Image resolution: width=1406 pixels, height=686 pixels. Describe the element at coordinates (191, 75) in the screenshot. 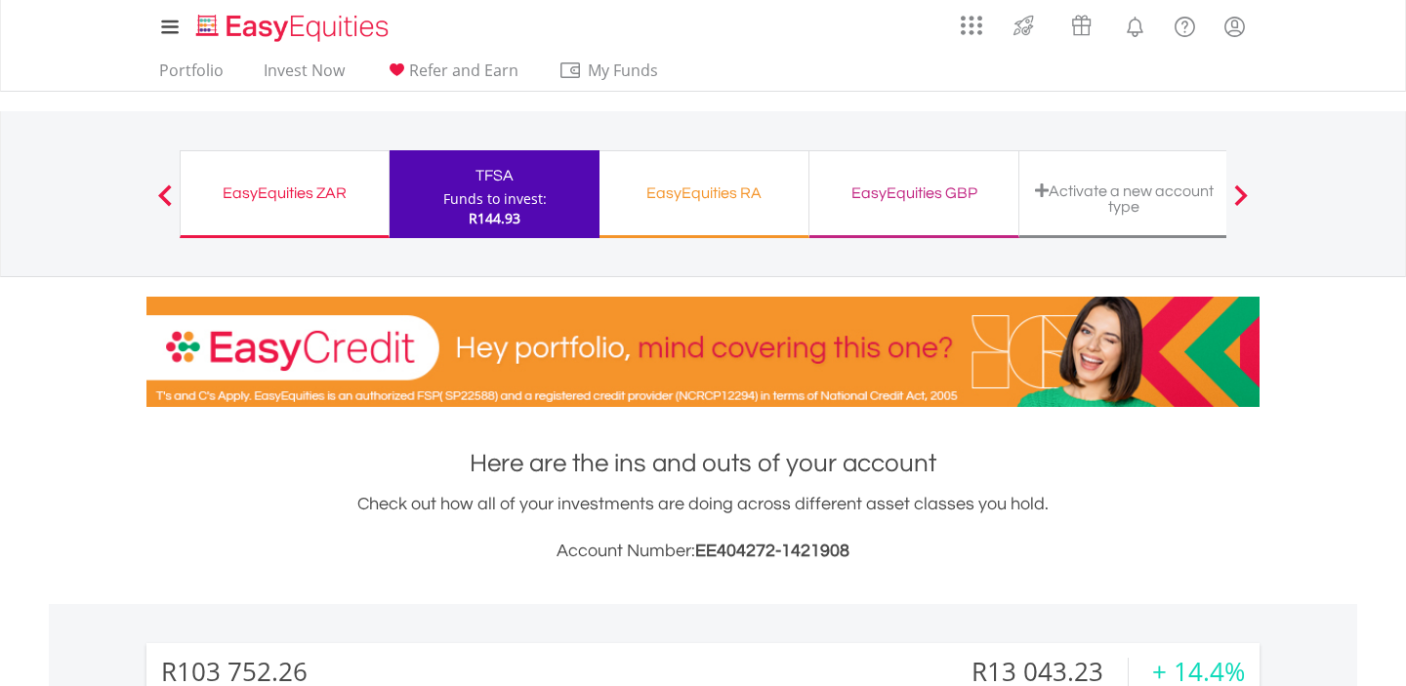

I see `a: Portfolio` at that location.